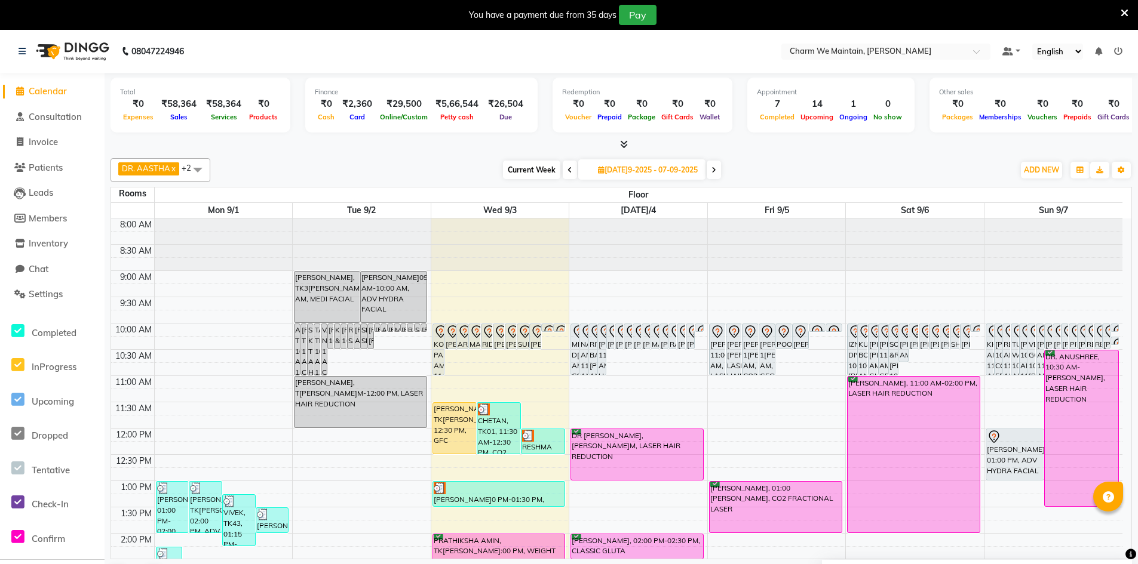 The width and height of the screenshot is (1138, 564). Describe the element at coordinates (133, 382) in the screenshot. I see `div: 11:00 AM` at that location.